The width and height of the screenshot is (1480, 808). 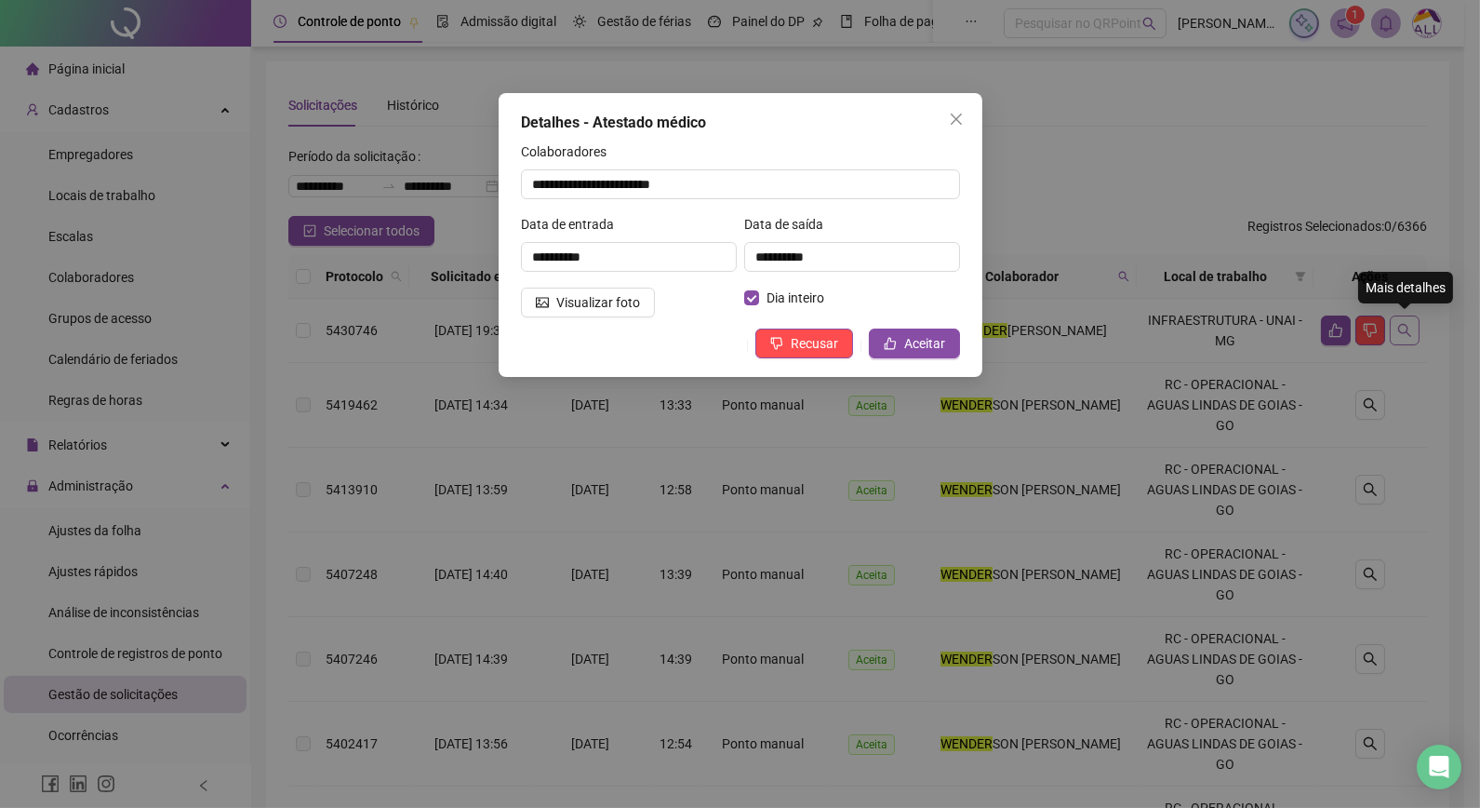 What do you see at coordinates (741, 123) in the screenshot?
I see `div: Detalhes - Atestado médico` at bounding box center [741, 123].